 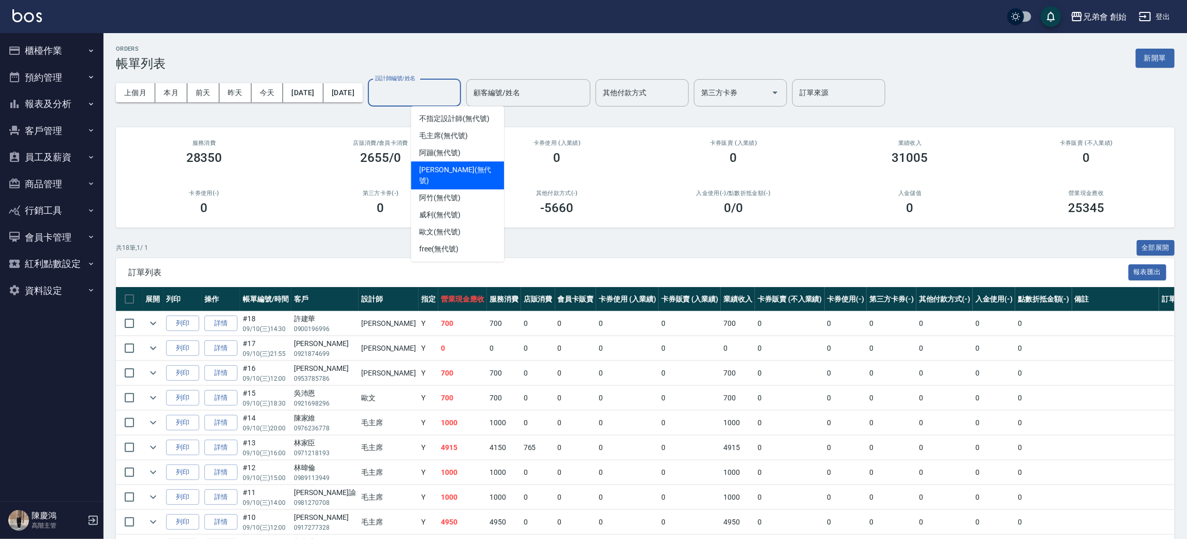 What do you see at coordinates (265, 323) in the screenshot?
I see `td: #18` at bounding box center [265, 323].